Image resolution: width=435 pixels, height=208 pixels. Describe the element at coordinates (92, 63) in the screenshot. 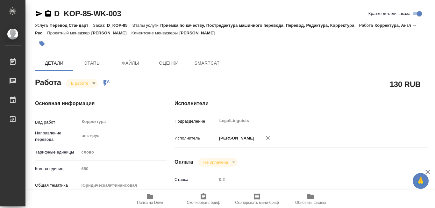

I see `span: Этапы` at that location.